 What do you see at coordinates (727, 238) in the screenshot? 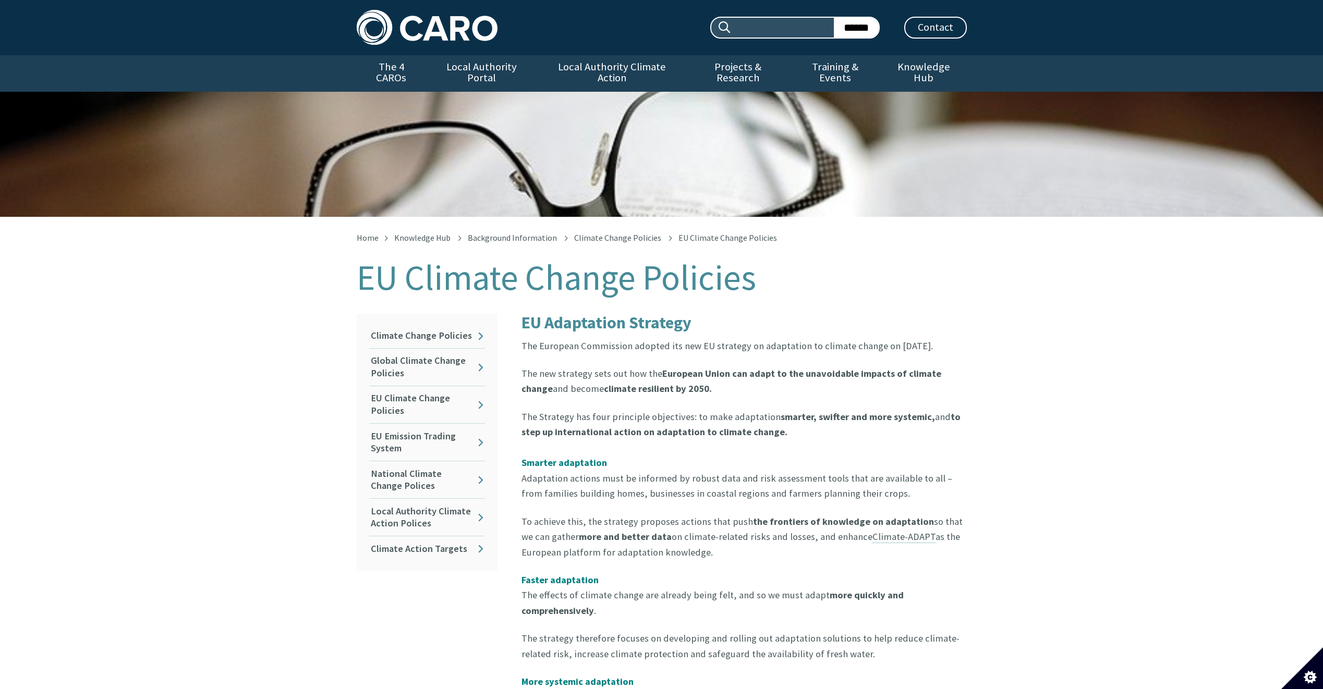
I see `span: EU Climate Change Policies` at bounding box center [727, 238].